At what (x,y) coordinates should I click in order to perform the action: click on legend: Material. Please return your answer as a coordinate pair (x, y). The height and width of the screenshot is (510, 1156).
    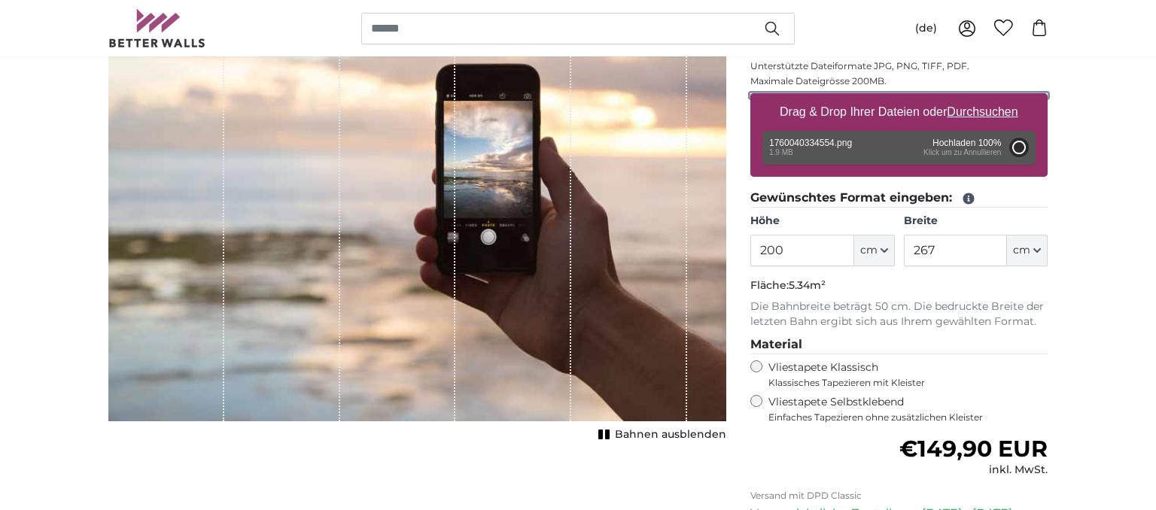
    Looking at the image, I should click on (899, 345).